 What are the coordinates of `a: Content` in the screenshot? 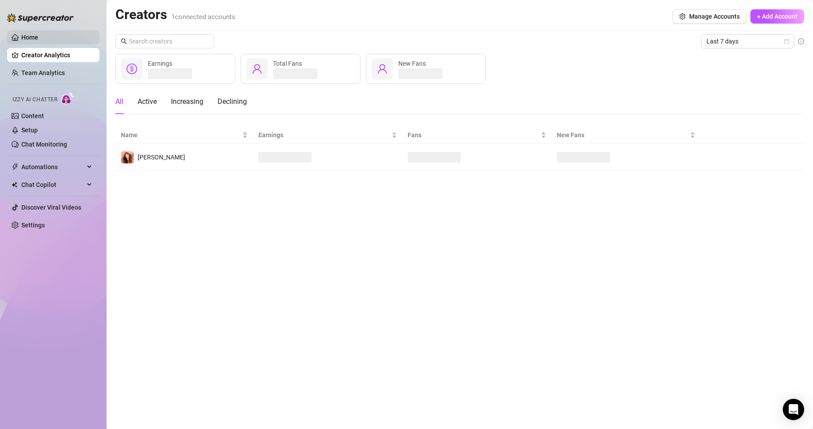 It's located at (32, 116).